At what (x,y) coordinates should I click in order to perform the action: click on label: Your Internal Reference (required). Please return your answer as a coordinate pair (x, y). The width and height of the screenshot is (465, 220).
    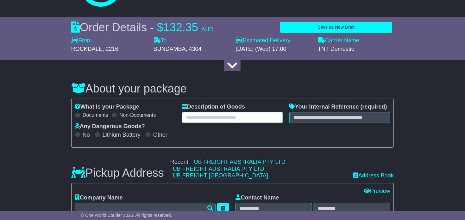
    Looking at the image, I should click on (338, 107).